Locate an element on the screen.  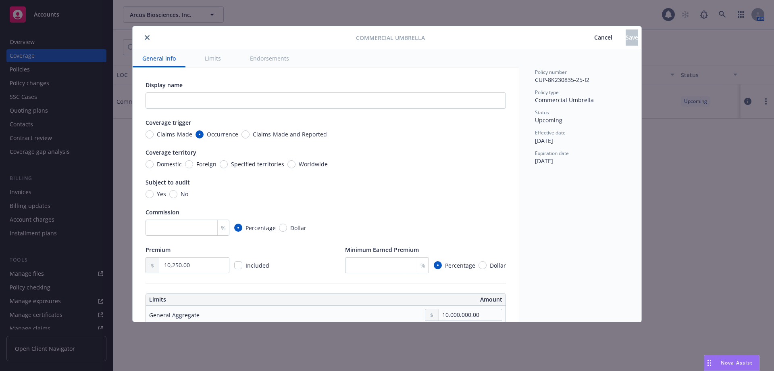
input: Claims-Made and Reported is located at coordinates (246, 134).